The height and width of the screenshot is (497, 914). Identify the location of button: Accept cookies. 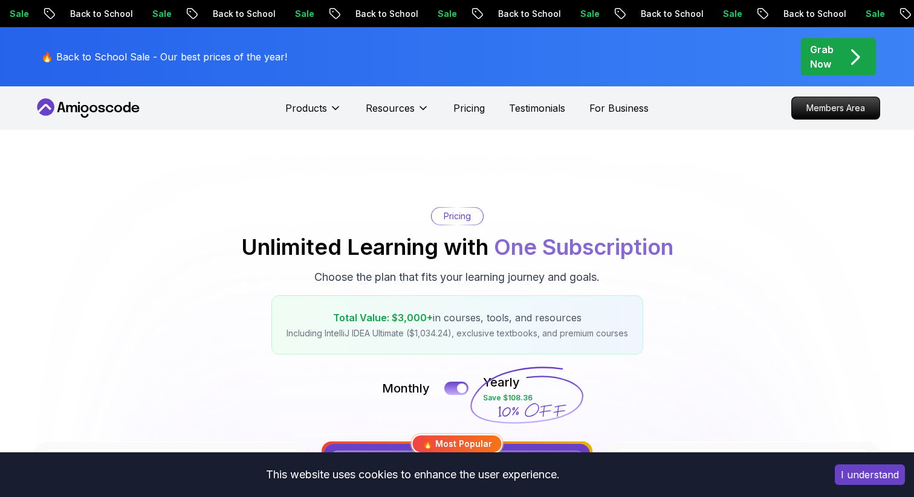
(870, 475).